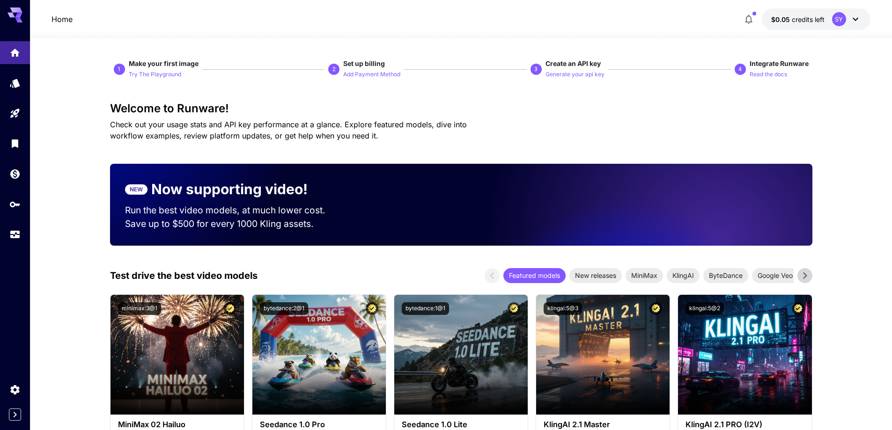  Describe the element at coordinates (15, 143) in the screenshot. I see `div: Library` at that location.